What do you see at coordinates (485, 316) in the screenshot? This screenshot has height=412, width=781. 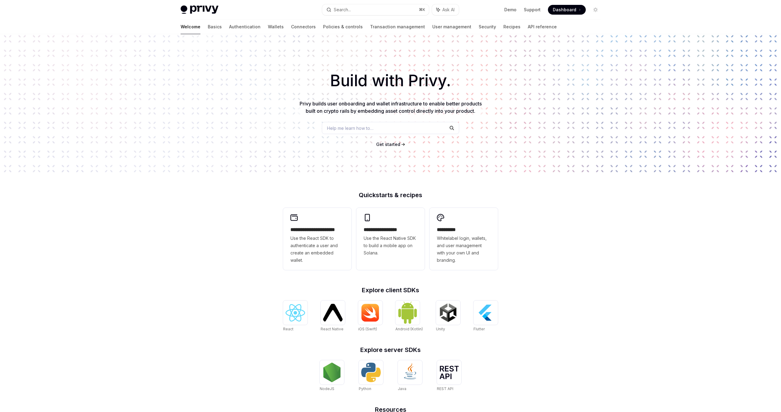 I see `a: FlutterFlutter` at bounding box center [485, 316].